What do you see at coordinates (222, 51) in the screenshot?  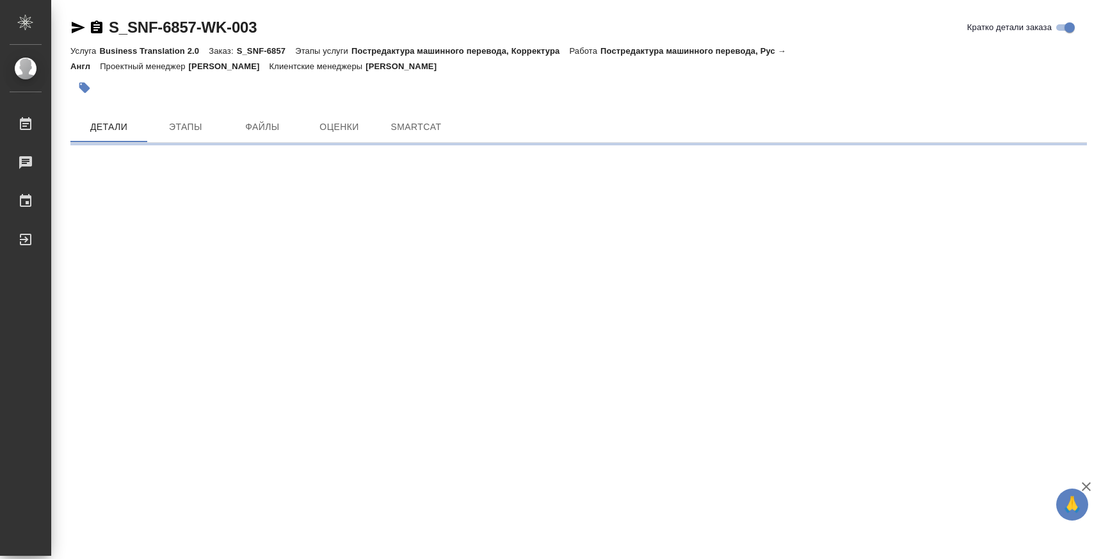 I see `p: Заказ:` at bounding box center [222, 51].